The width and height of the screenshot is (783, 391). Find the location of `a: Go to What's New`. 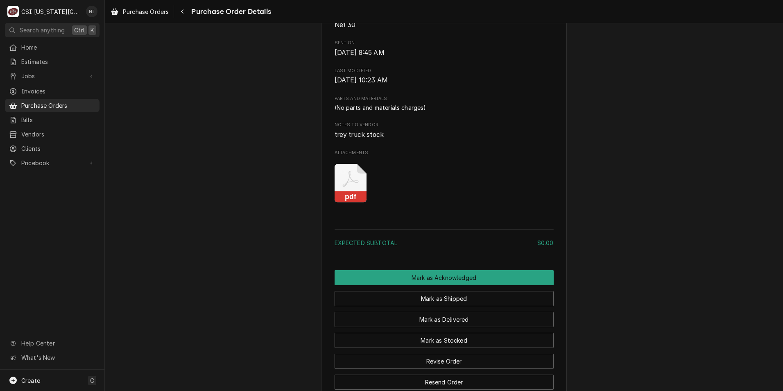

a: Go to What's New is located at coordinates (52, 357).